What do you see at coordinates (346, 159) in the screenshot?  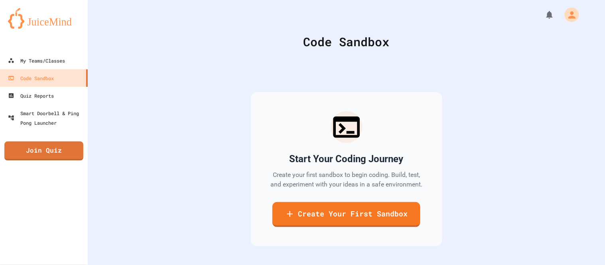 I see `h2: Start Your Coding Journey` at bounding box center [346, 159].